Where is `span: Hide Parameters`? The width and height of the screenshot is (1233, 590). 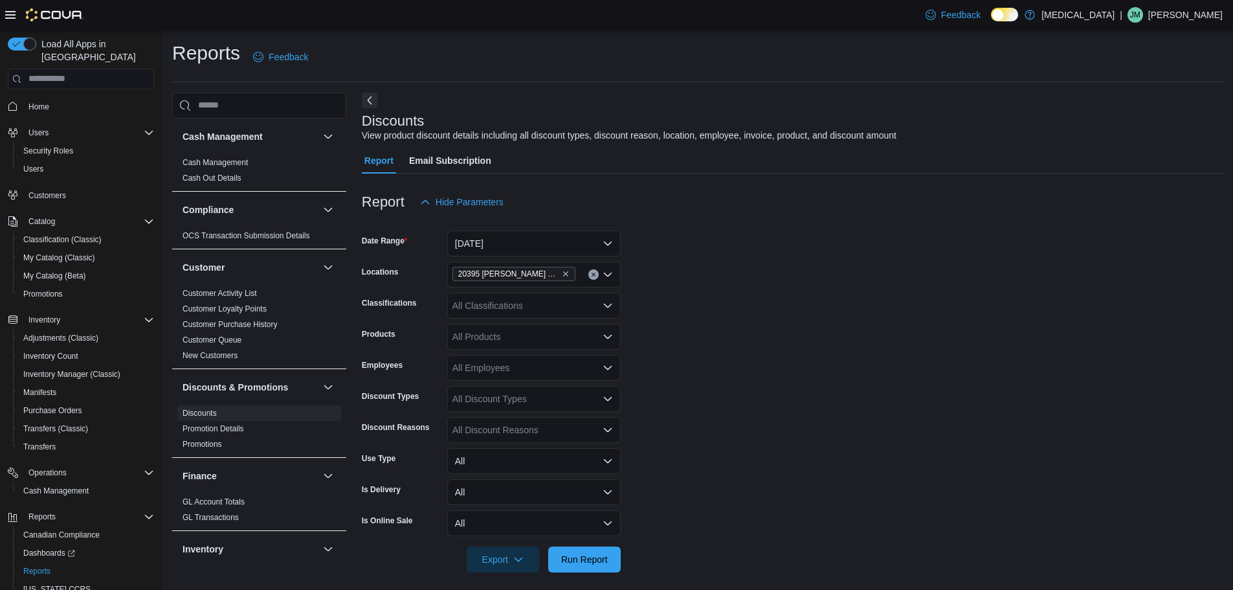 span: Hide Parameters is located at coordinates (469, 202).